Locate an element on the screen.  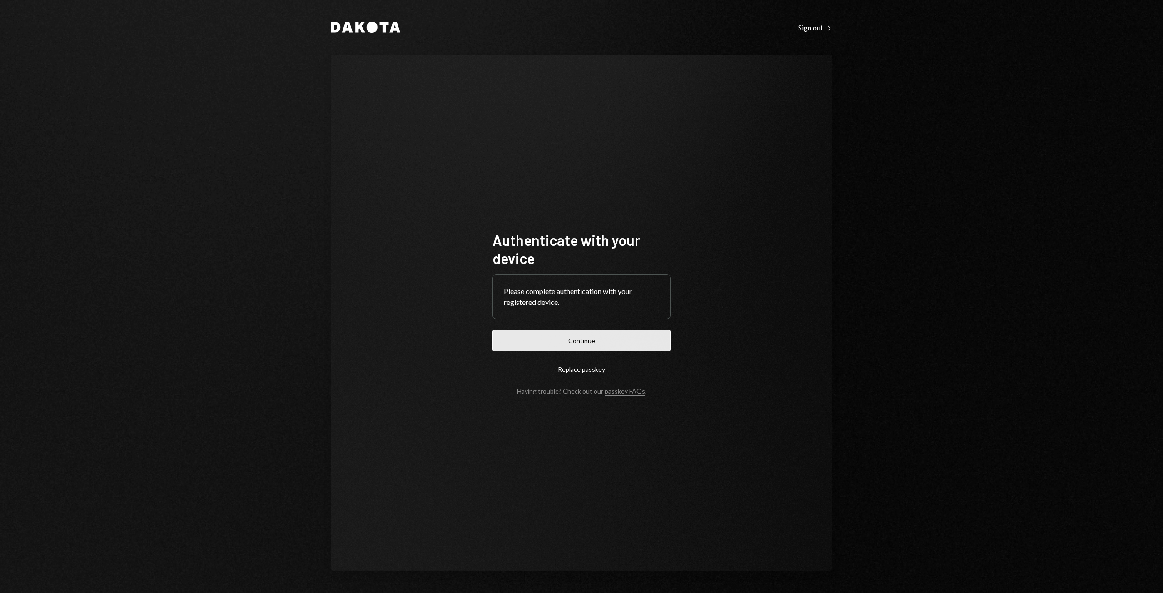
div: Sign out is located at coordinates (815, 28).